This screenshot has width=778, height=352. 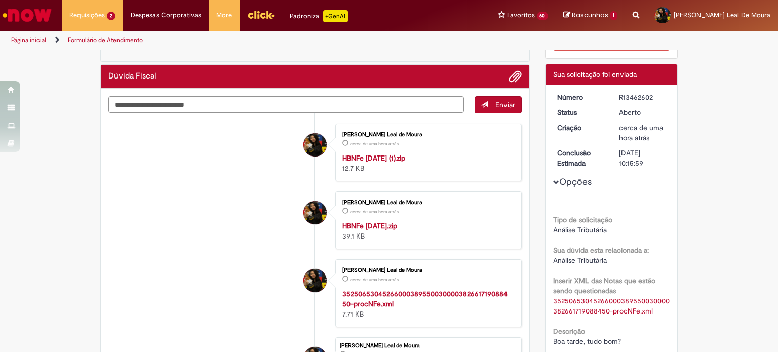 I want to click on span: Requisições, so click(x=87, y=15).